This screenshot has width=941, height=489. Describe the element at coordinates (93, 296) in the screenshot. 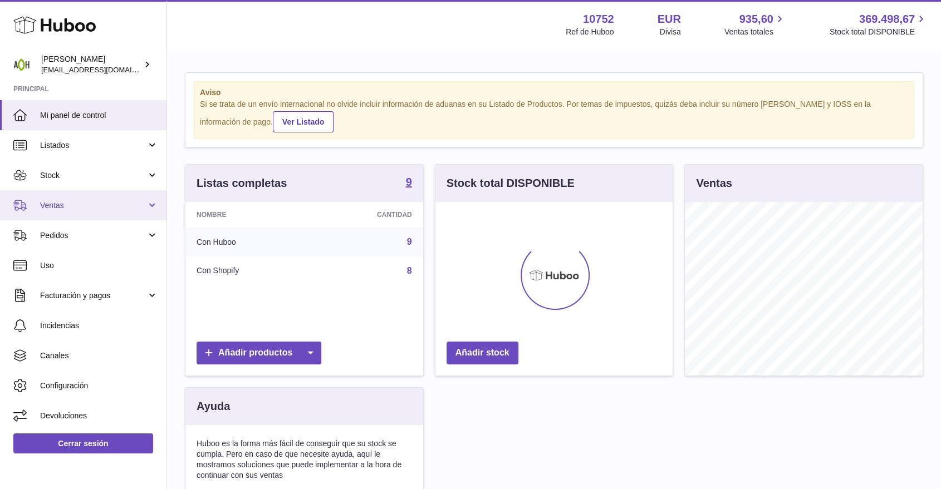

I see `span: Facturación y pagos` at that location.